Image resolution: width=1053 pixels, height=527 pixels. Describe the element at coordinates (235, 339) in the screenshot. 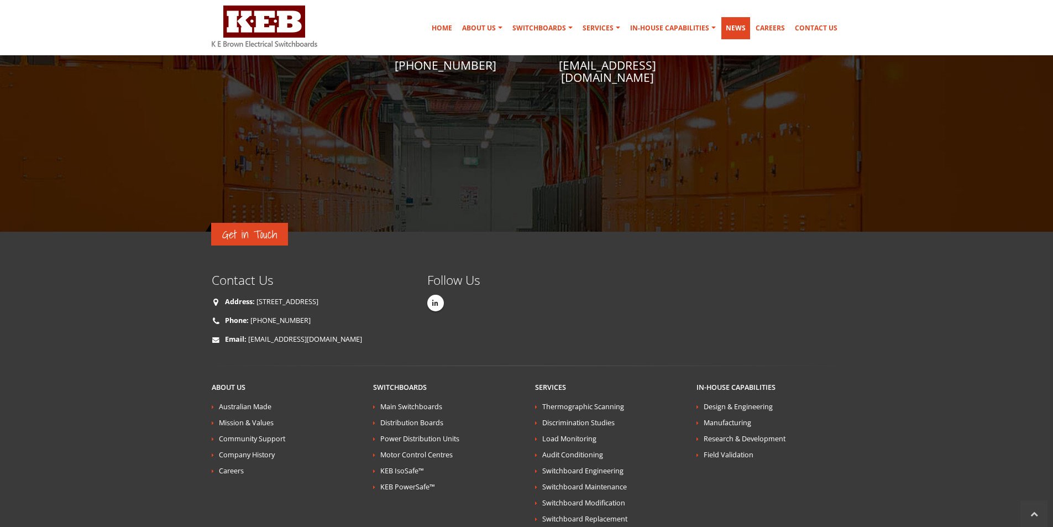

I see `strong: Email:` at that location.